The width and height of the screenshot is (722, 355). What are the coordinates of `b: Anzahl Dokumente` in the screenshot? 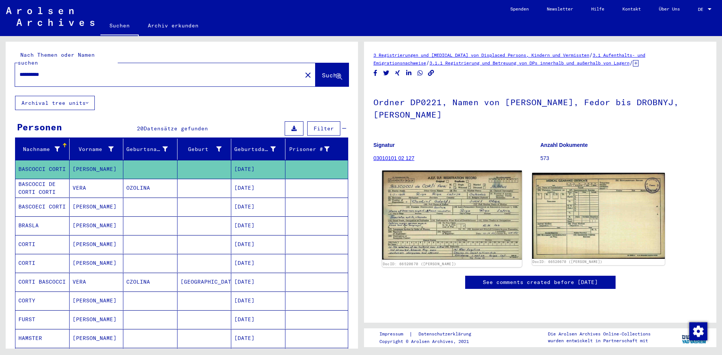 It's located at (564, 145).